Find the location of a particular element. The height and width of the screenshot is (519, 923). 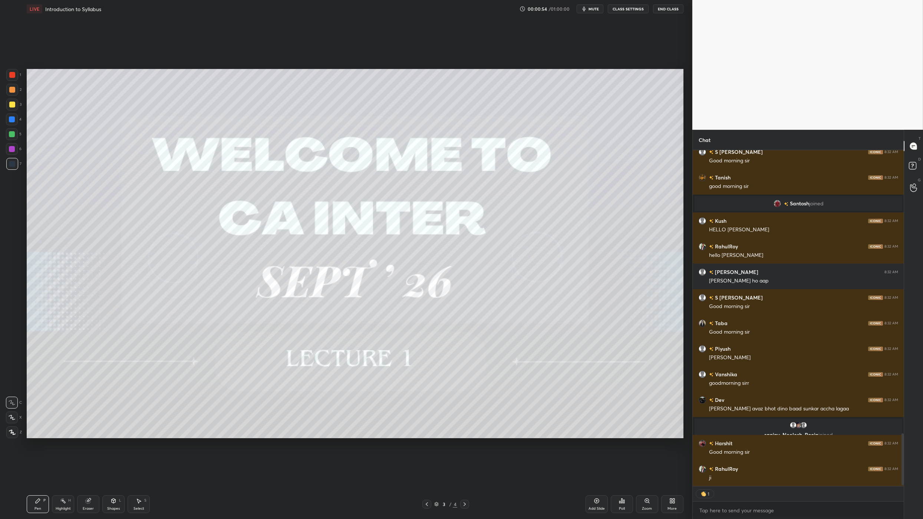

div: Z is located at coordinates (14, 433).